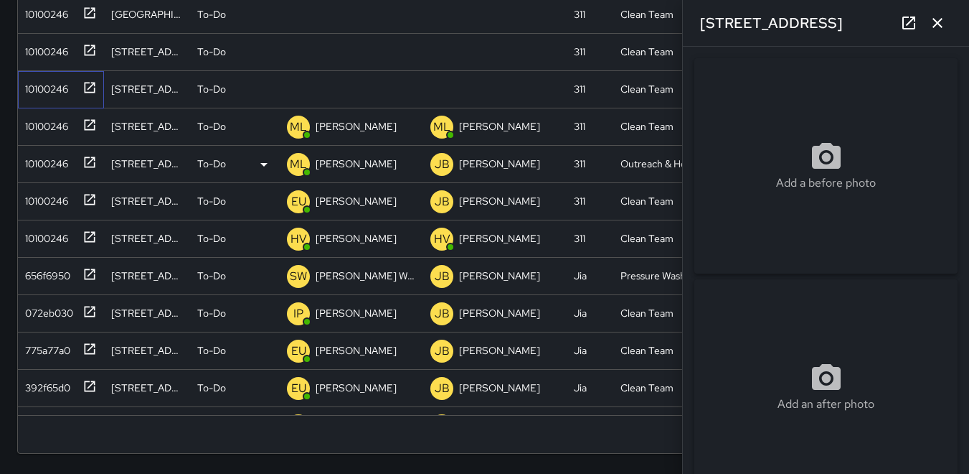 This screenshot has height=474, width=969. Describe the element at coordinates (147, 350) in the screenshot. I see `div: 277 6th Street` at that location.